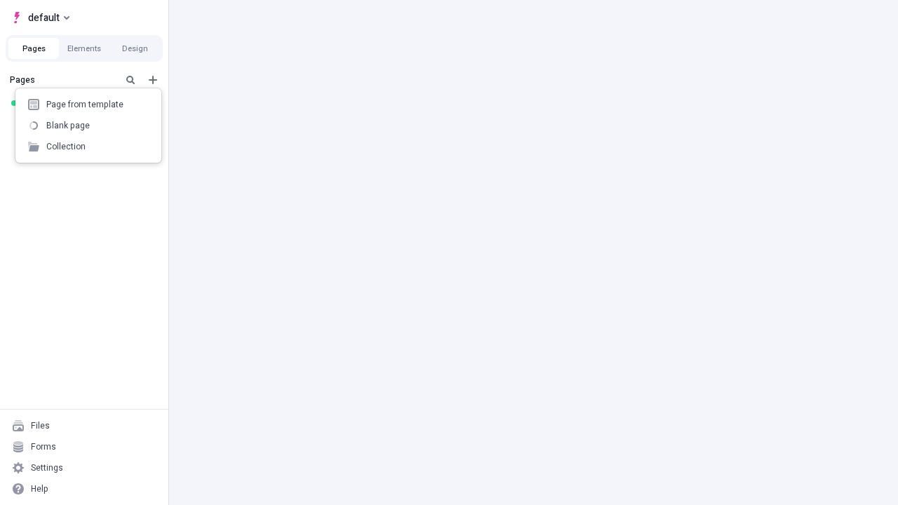 The height and width of the screenshot is (505, 898). Describe the element at coordinates (66, 147) in the screenshot. I see `div: Collection` at that location.